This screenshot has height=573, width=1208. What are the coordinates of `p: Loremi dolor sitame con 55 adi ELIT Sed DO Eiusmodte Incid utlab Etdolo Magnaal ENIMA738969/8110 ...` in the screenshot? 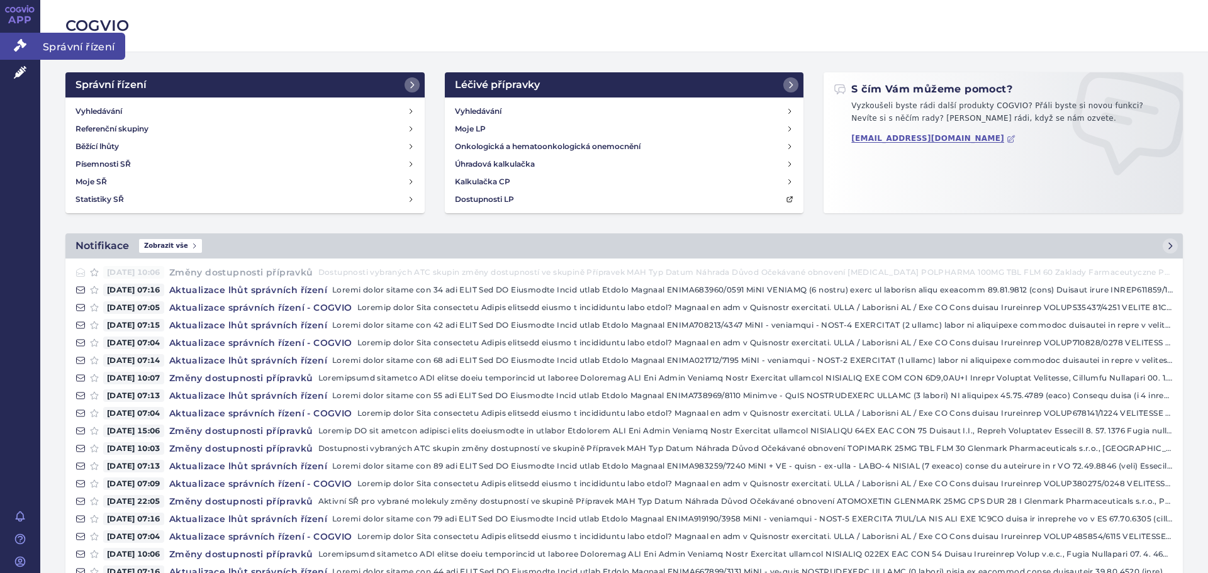 It's located at (752, 396).